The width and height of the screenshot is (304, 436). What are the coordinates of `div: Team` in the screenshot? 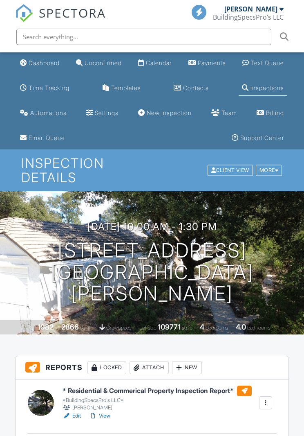 It's located at (229, 112).